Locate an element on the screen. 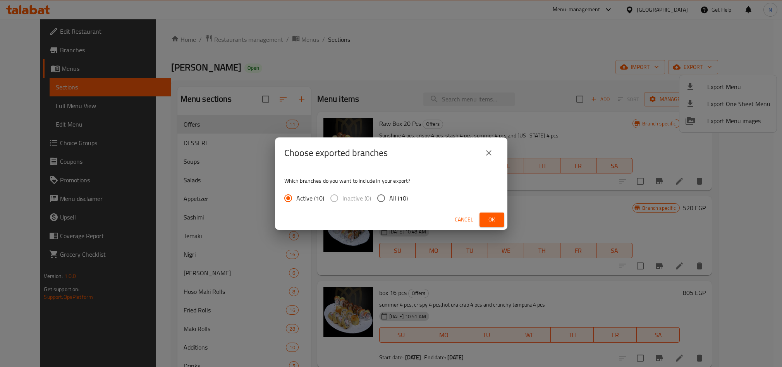 This screenshot has height=367, width=782. button: close is located at coordinates (489, 153).